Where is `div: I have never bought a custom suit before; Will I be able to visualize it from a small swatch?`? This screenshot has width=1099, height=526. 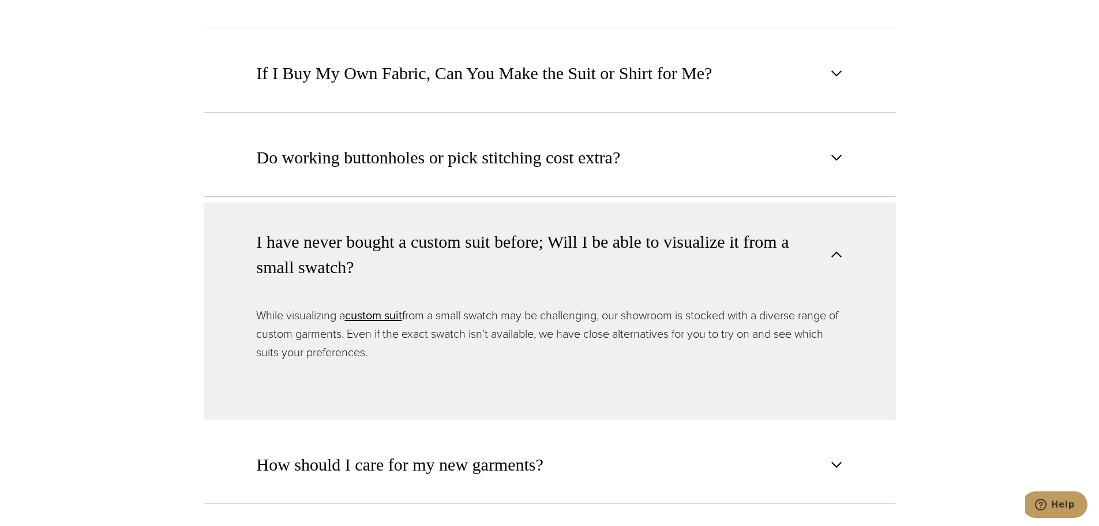 div: I have never bought a custom suit before; Will I be able to visualize it from a small swatch? is located at coordinates (550, 362).